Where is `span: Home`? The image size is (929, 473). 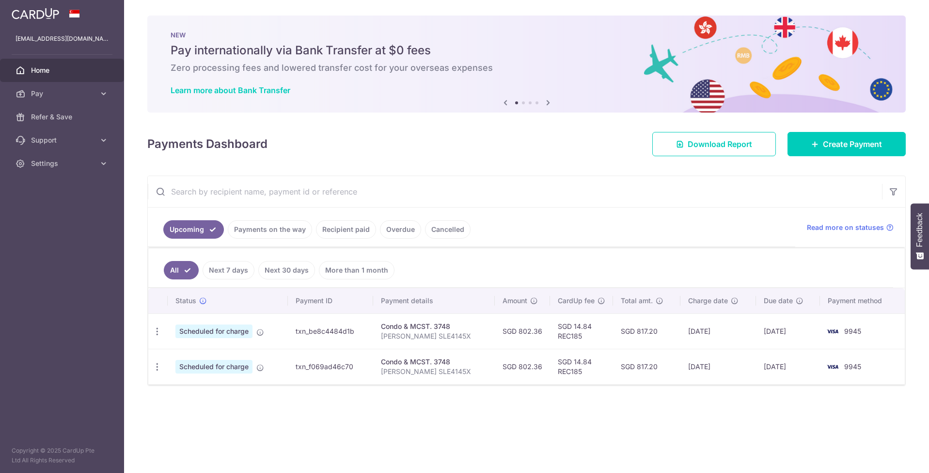
span: Home is located at coordinates (63, 70).